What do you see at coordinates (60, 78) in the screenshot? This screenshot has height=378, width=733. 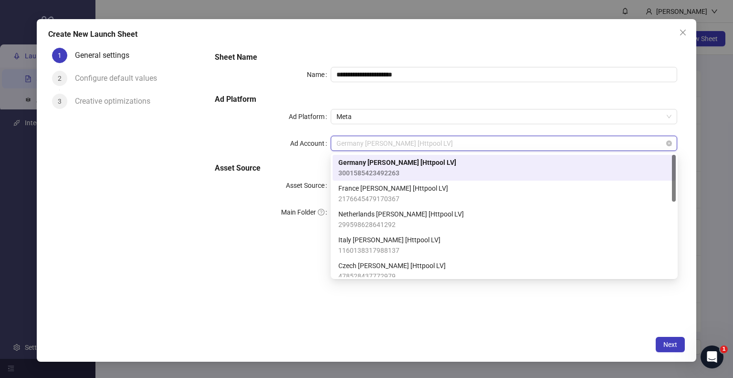 I see `span: 2` at bounding box center [60, 78].